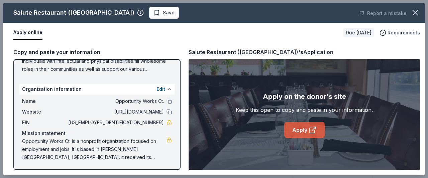 The image size is (428, 178). What do you see at coordinates (304, 130) in the screenshot?
I see `a: Apply` at bounding box center [304, 130].